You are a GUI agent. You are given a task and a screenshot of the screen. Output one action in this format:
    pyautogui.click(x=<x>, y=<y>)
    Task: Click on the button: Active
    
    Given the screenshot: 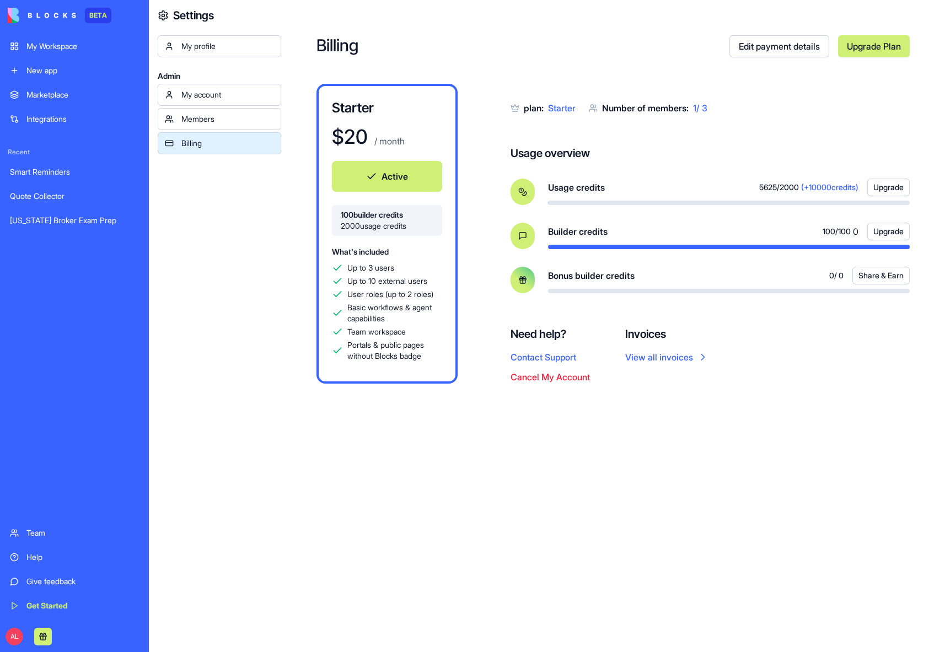 What is the action you would take?
    pyautogui.click(x=387, y=176)
    